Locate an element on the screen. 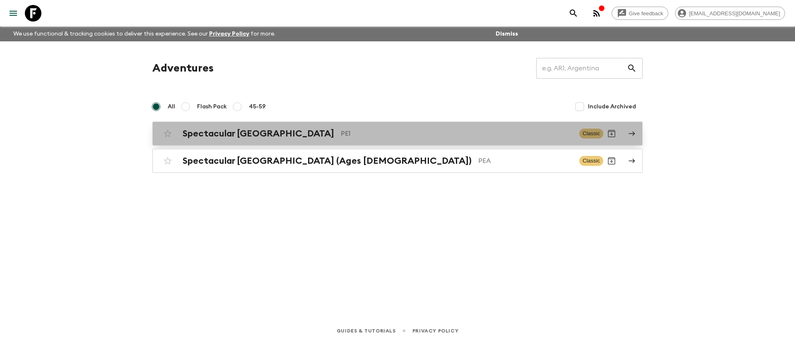 The image size is (795, 342). p: We use functional & tracking cookies to deliver this experience. See our for more. is located at coordinates (144, 34).